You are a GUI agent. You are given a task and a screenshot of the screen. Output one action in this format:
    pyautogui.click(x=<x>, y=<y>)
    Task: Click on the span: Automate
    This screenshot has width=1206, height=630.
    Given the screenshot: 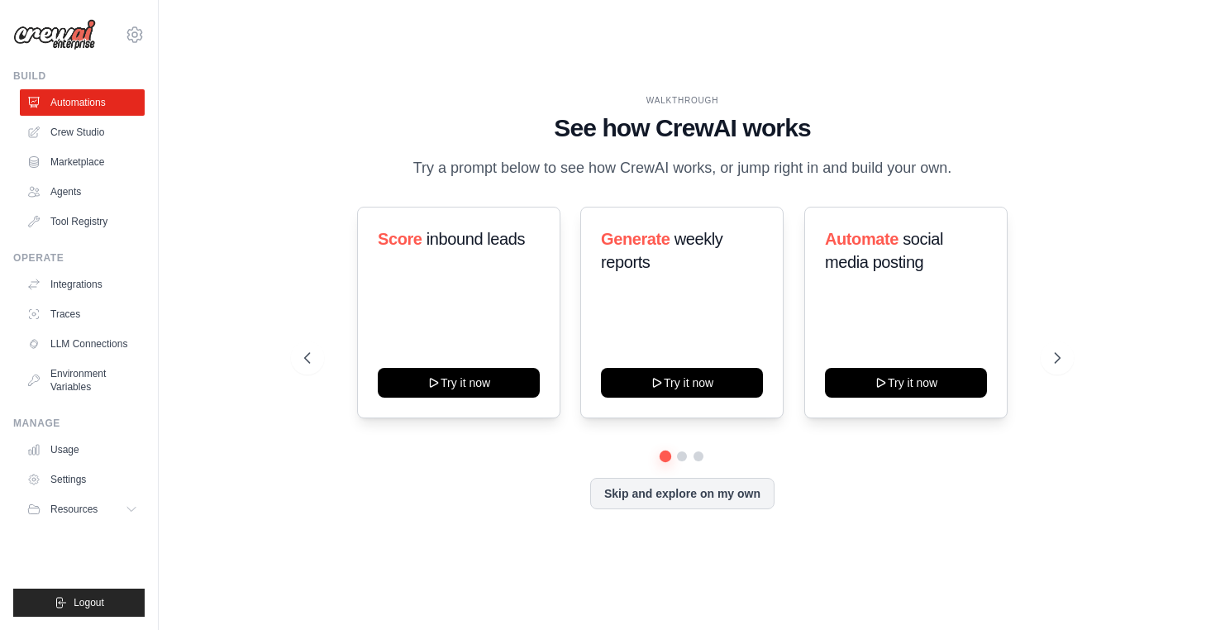 What is the action you would take?
    pyautogui.click(x=862, y=239)
    